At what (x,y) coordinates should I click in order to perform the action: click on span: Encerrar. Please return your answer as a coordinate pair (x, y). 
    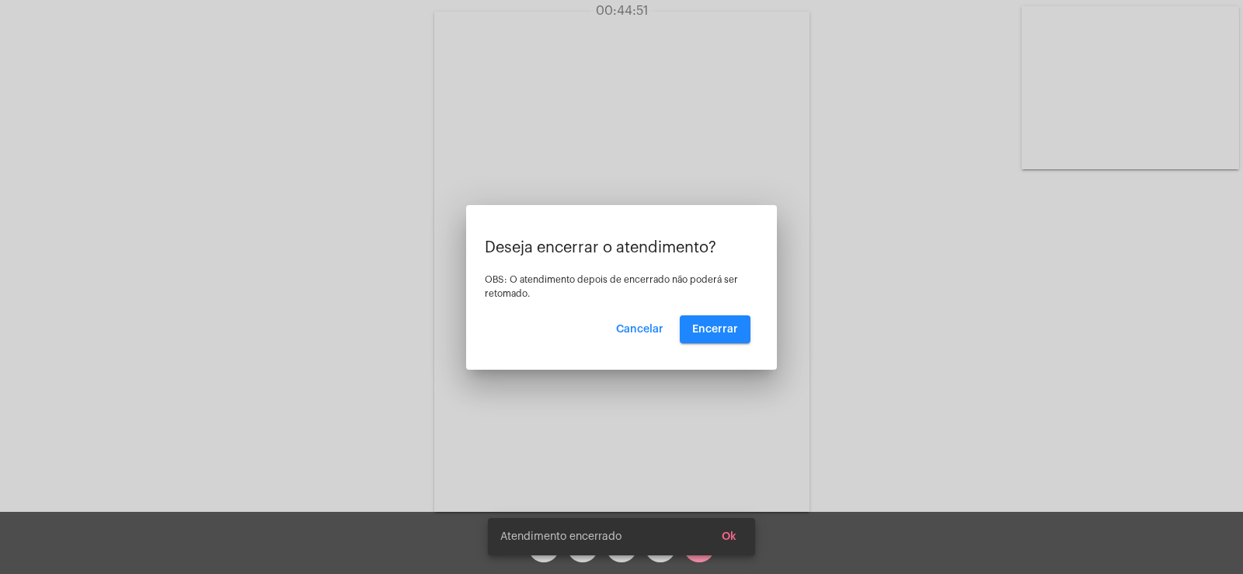
    Looking at the image, I should click on (715, 329).